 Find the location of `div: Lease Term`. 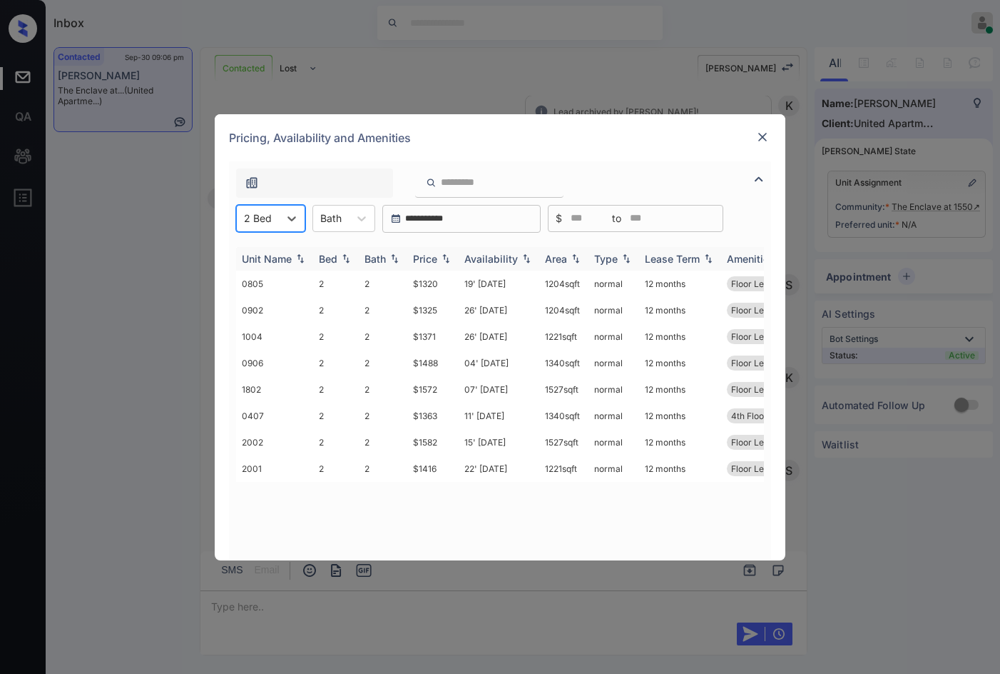

div: Lease Term is located at coordinates (672, 258).